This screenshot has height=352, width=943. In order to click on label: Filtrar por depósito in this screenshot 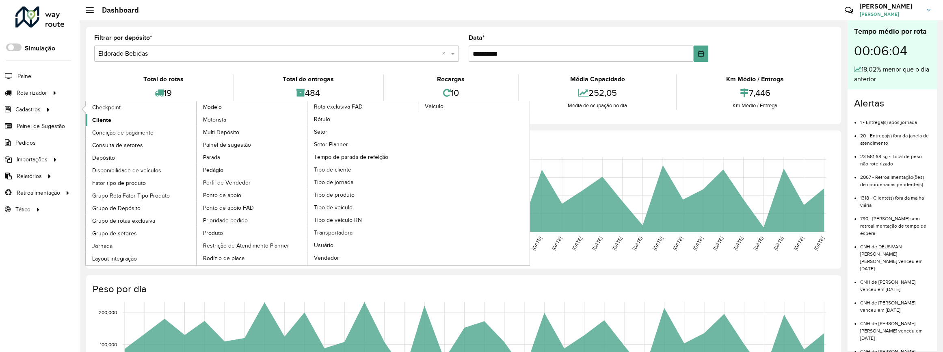, I will do `click(123, 38)`.